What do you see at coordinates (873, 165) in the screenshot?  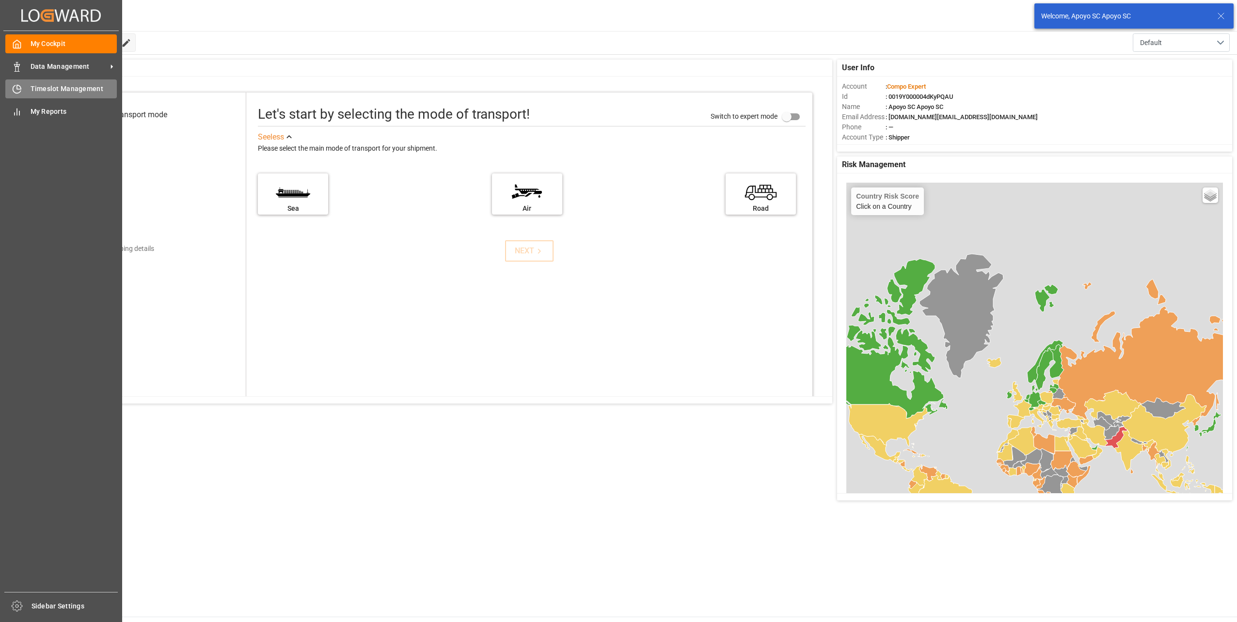 I see `span: Risk Management` at bounding box center [873, 165].